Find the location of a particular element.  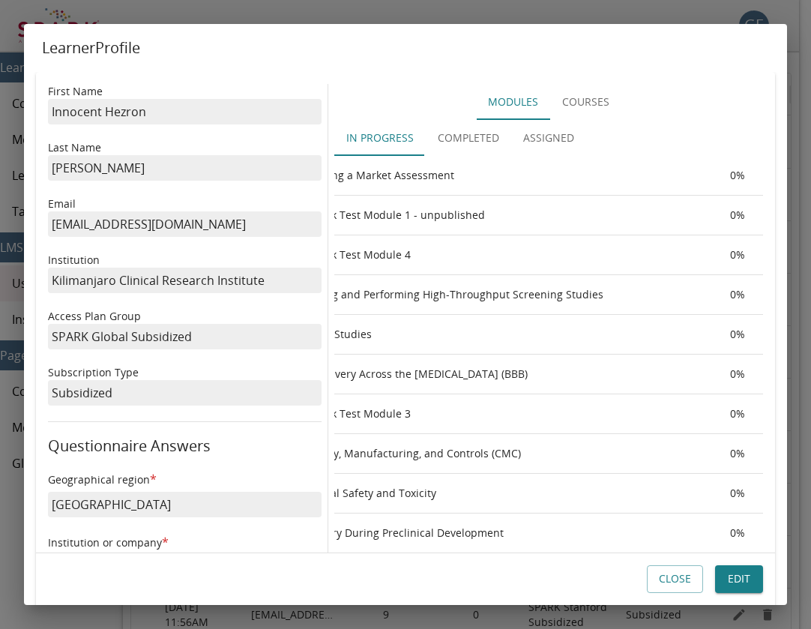

div: Study Unit Types is located at coordinates (549, 102).